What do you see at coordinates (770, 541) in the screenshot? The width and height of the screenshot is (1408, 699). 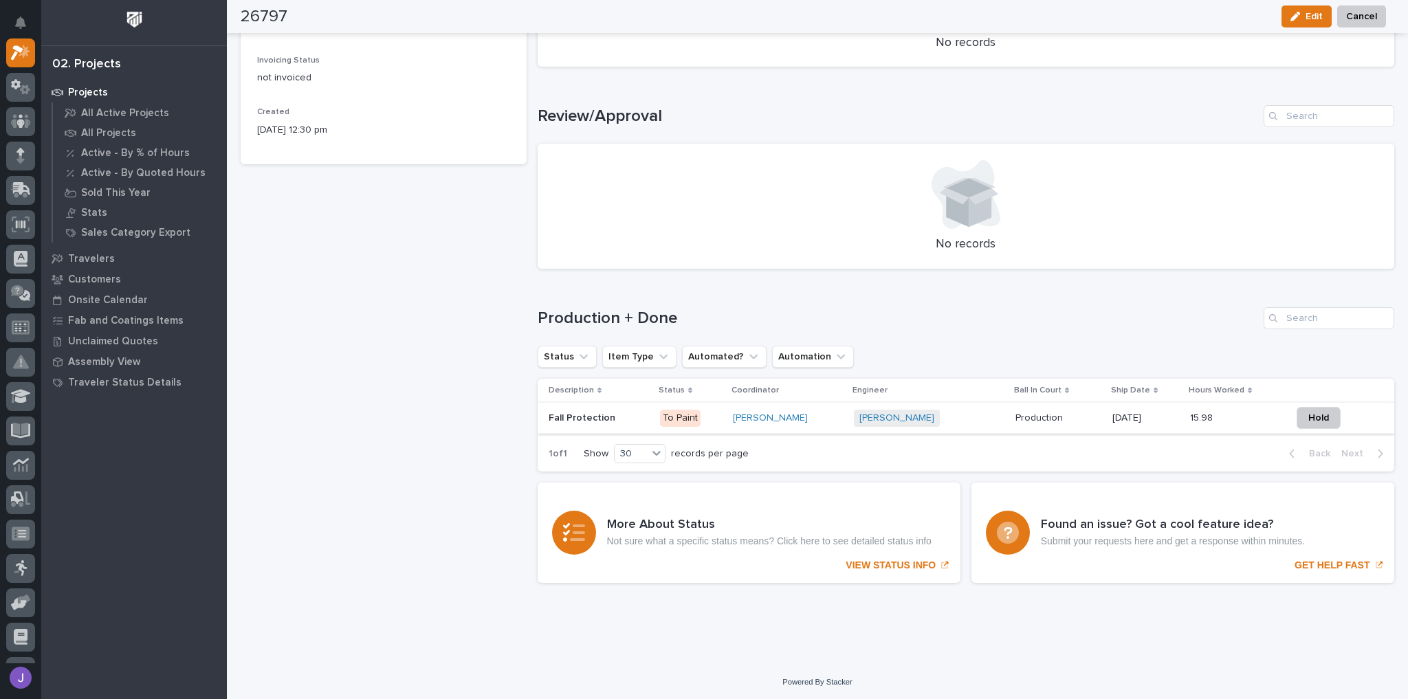 I see `p: Not sure what a specific status means? Click here to see detailed status info` at bounding box center [770, 541].